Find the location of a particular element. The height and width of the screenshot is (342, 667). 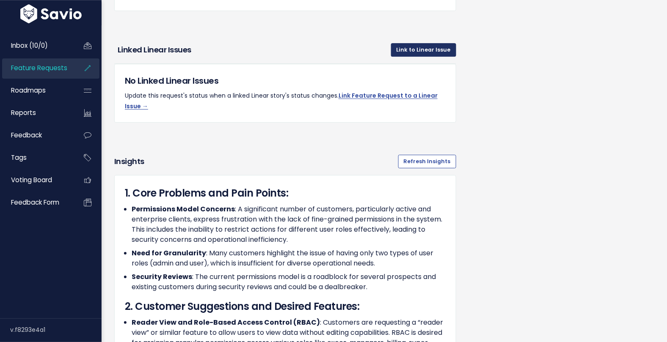

span: Roadmaps is located at coordinates (28, 90).